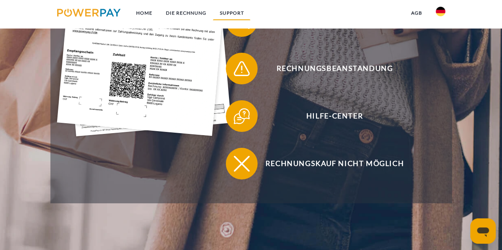 The width and height of the screenshot is (502, 250). I want to click on button: Konto einsehen, so click(329, 21).